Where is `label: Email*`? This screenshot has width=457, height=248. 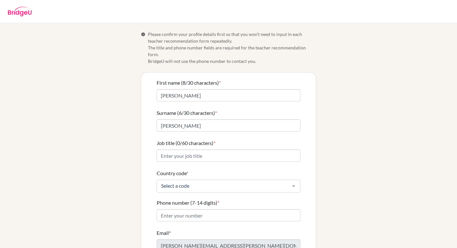
label: Email* is located at coordinates (164, 233).